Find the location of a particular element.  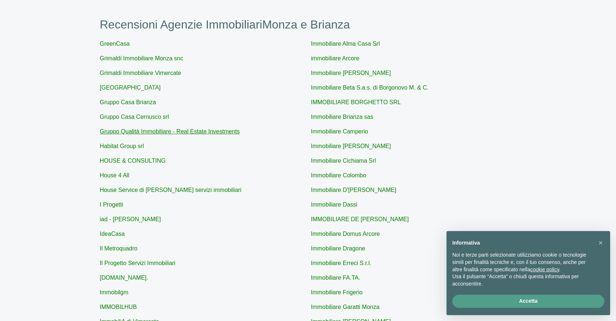

a: House 4 All is located at coordinates (114, 175).